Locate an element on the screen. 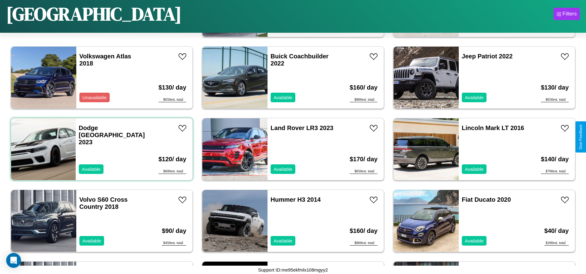  div: $ 700 est. total is located at coordinates (555, 172).